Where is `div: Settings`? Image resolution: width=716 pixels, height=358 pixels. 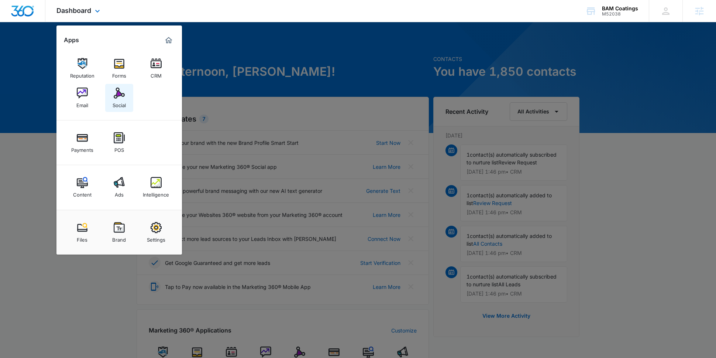 div: Settings is located at coordinates (156, 238).